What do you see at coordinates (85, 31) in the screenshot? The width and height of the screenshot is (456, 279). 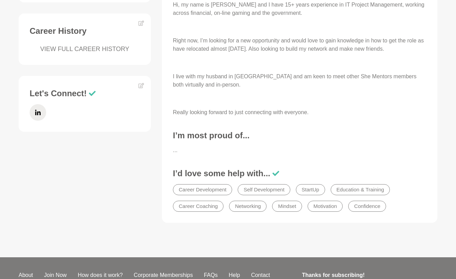 I see `h3: Career History` at bounding box center [85, 31].